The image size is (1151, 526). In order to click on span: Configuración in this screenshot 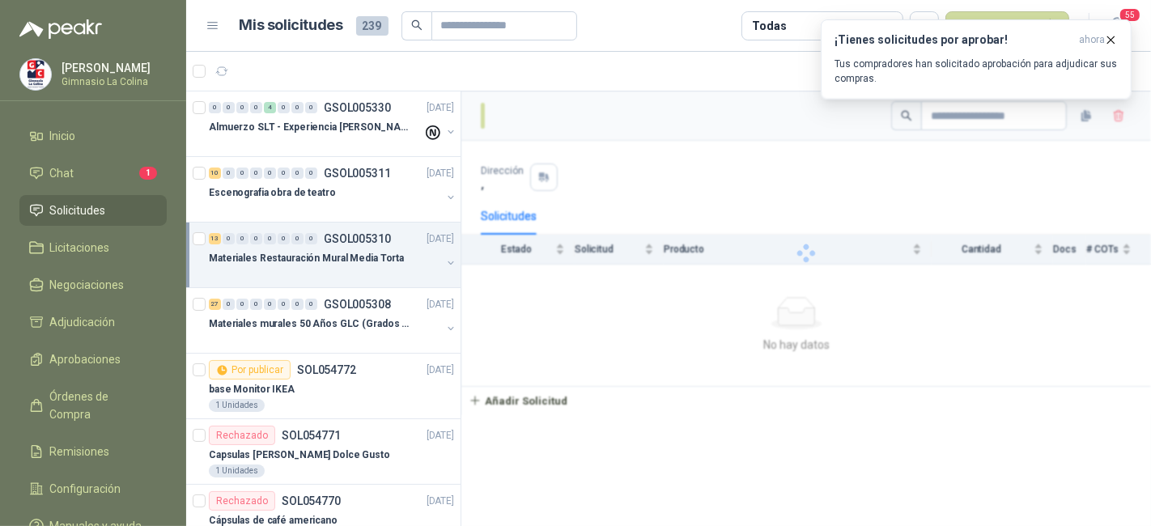, I will do `click(86, 489)`.